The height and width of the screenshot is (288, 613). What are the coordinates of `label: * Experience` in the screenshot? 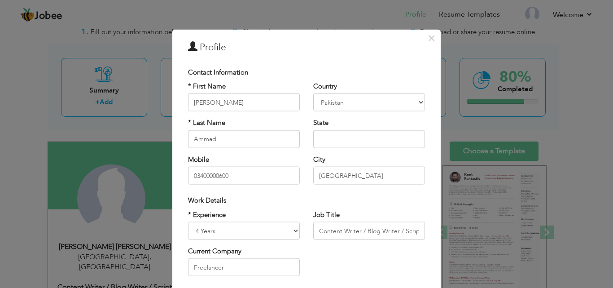 It's located at (207, 214).